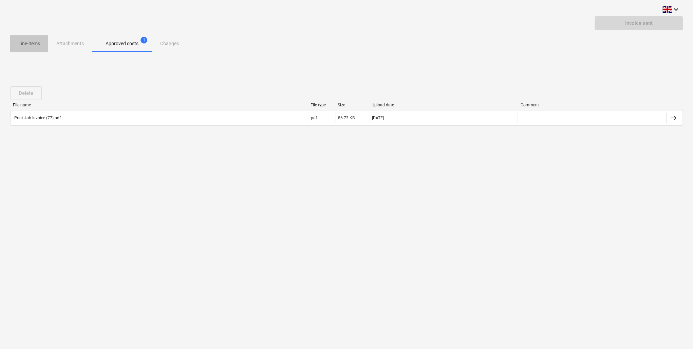 This screenshot has height=349, width=693. Describe the element at coordinates (314, 118) in the screenshot. I see `div: pdf` at that location.